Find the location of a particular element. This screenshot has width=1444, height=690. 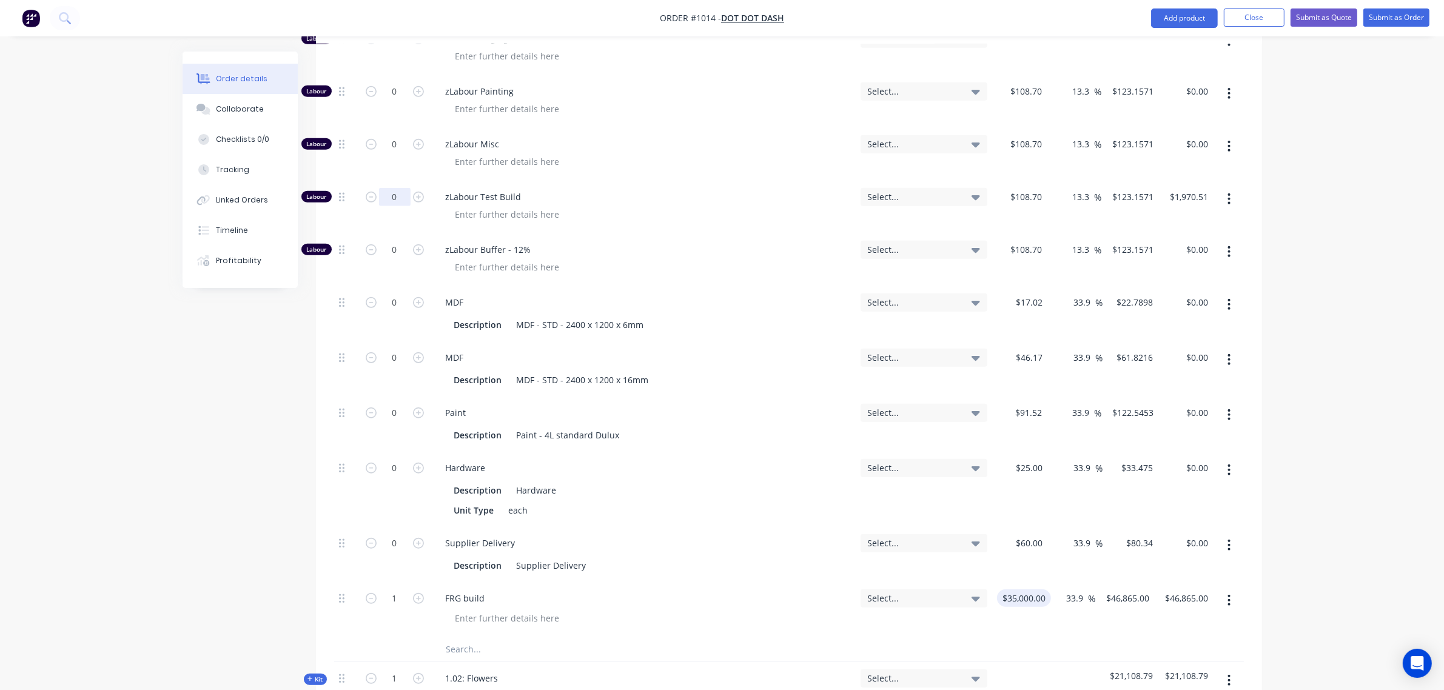

span: zLabour Test Build is located at coordinates (648, 196).